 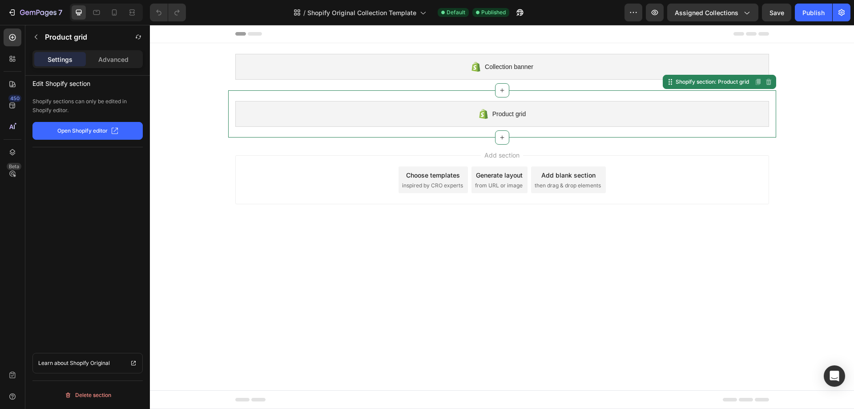 I want to click on p: 7, so click(x=60, y=12).